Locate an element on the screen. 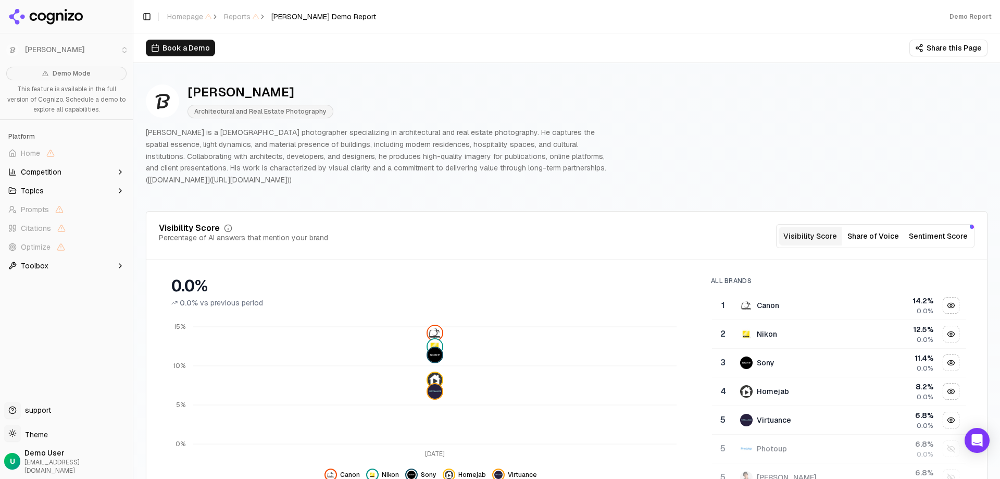  span: Citations is located at coordinates (36, 228).